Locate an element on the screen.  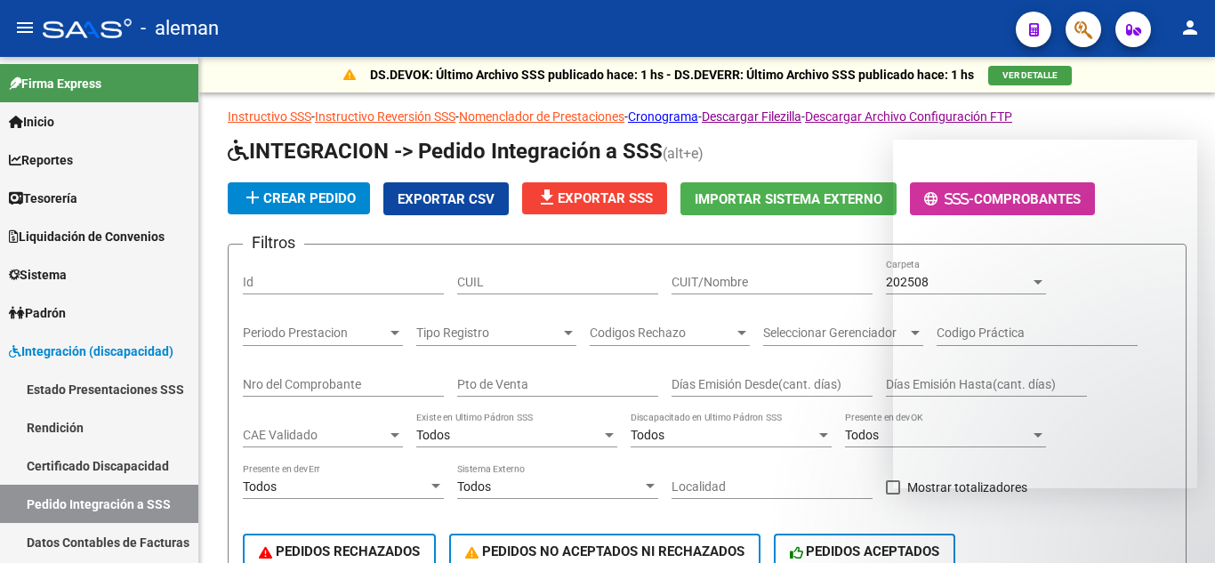
span: Tipo Registro is located at coordinates (488, 333).